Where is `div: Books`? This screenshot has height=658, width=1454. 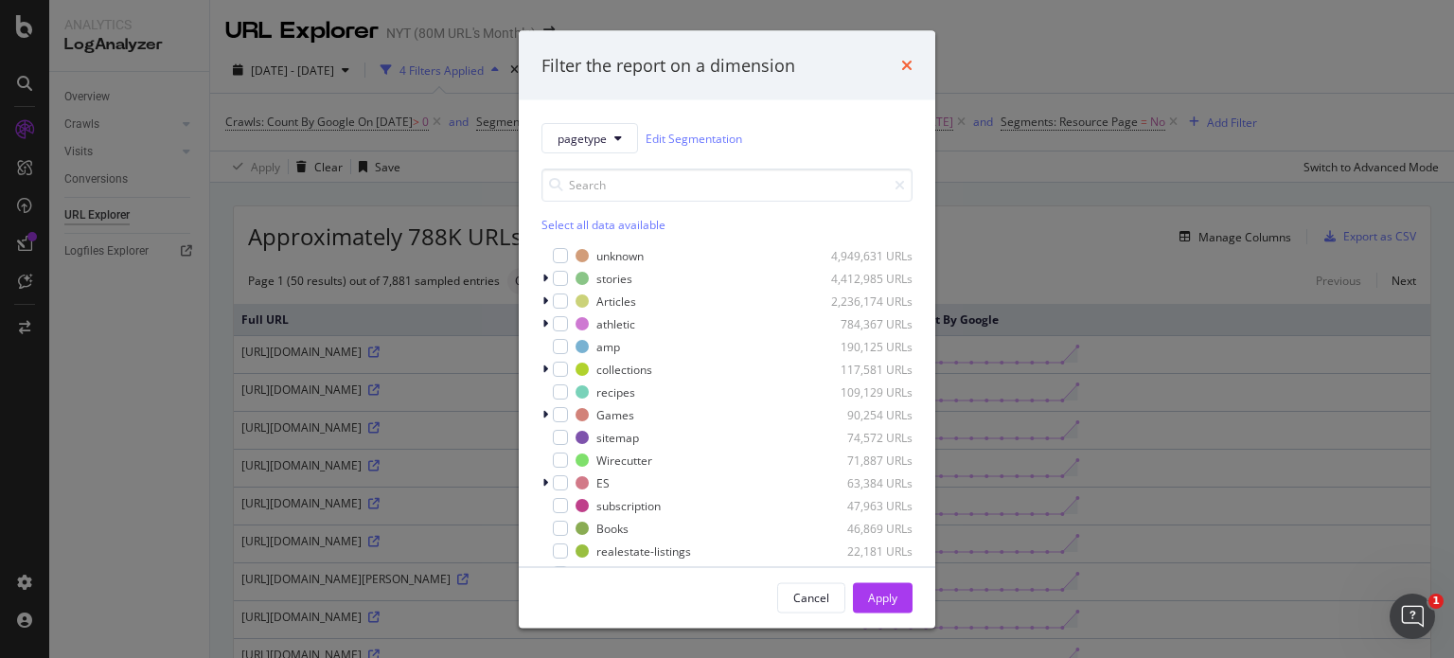 div: Books is located at coordinates (613, 527).